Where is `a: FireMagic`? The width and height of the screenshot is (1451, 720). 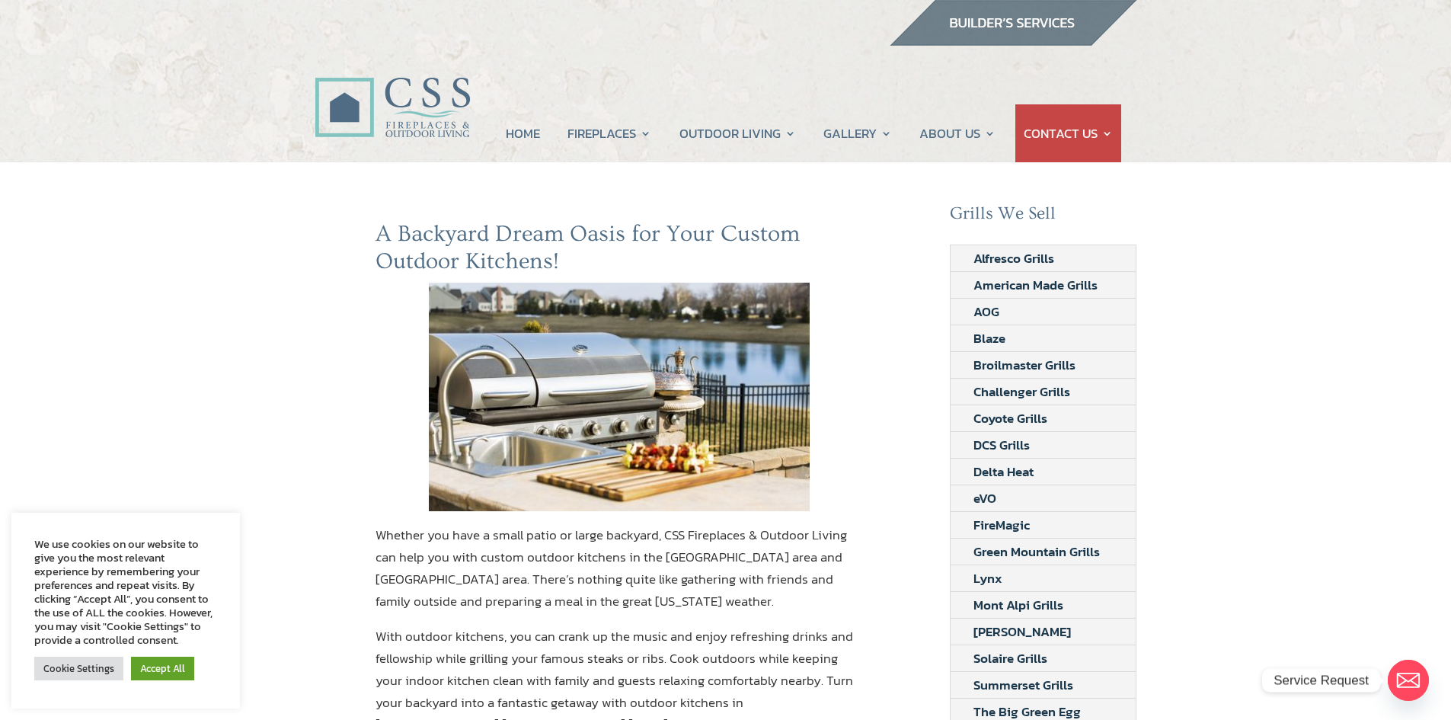 a: FireMagic is located at coordinates (1002, 525).